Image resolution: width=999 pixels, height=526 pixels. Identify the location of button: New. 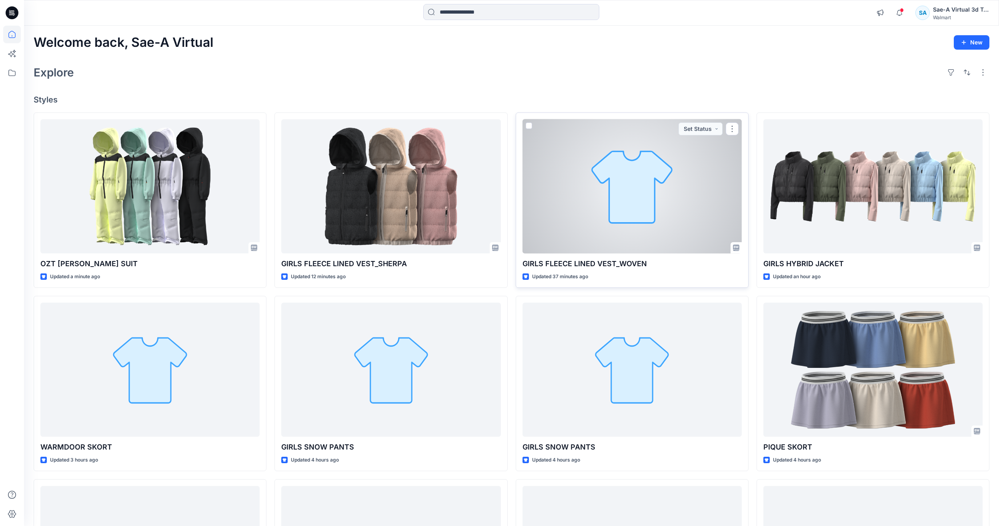
(971, 42).